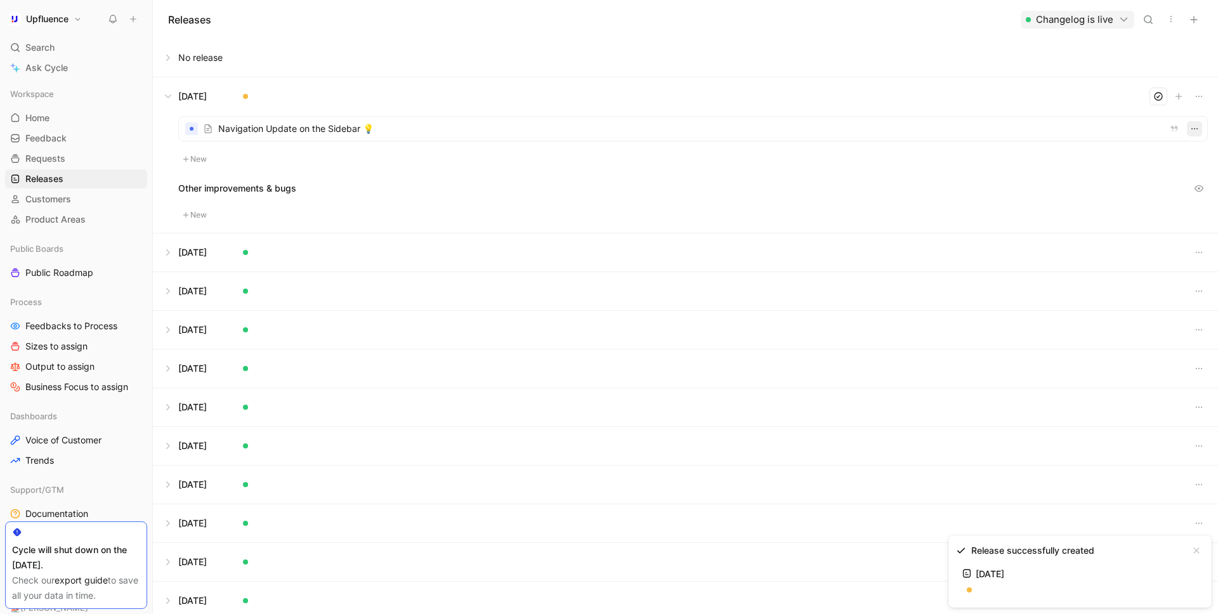 This screenshot has width=1218, height=614. Describe the element at coordinates (46, 138) in the screenshot. I see `span: Feedback` at that location.